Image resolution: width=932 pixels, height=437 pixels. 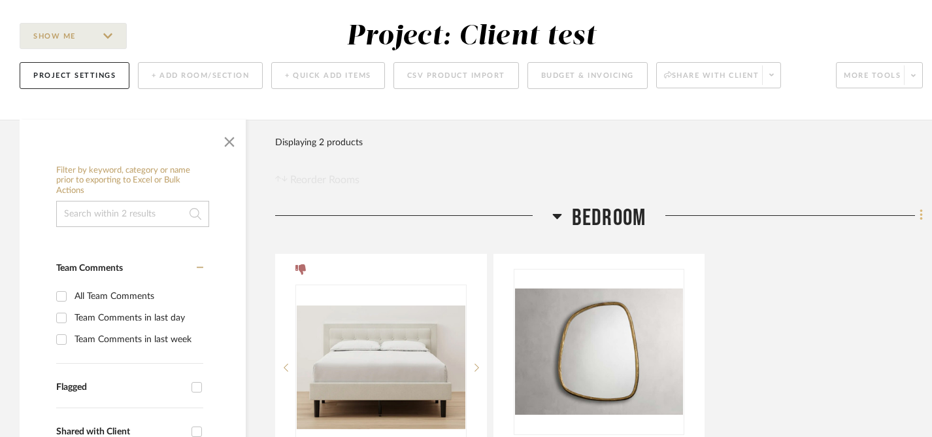 What do you see at coordinates (879, 75) in the screenshot?
I see `button: More tools` at bounding box center [879, 75].